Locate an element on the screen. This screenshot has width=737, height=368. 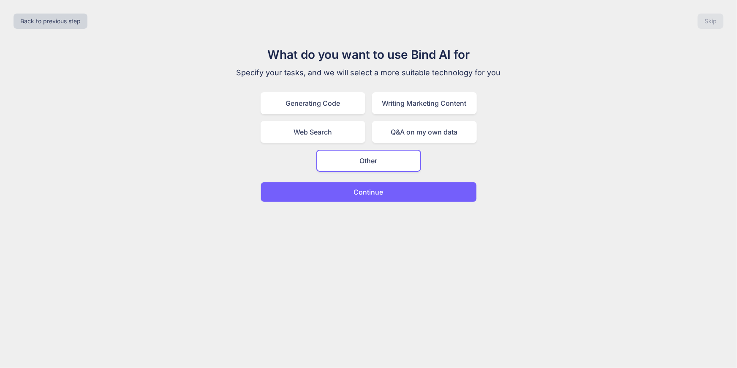
h1: What do you want to use Bind AI for is located at coordinates (369, 55).